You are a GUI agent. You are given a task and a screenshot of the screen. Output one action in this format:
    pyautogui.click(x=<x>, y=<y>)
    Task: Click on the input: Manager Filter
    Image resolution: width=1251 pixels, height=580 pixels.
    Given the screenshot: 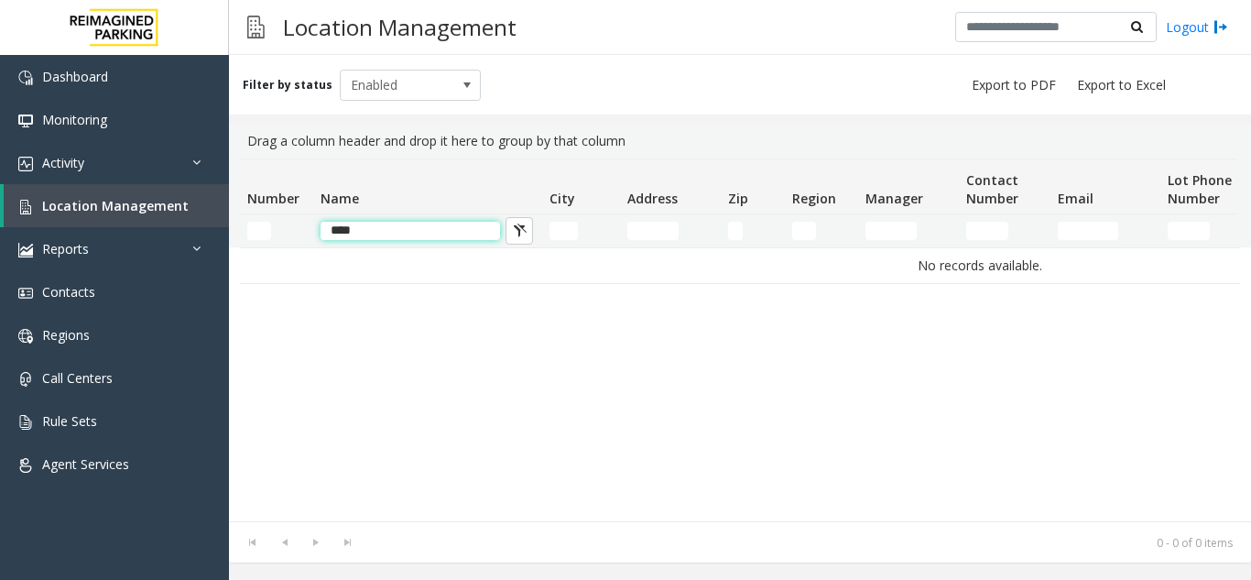 What is the action you would take?
    pyautogui.click(x=891, y=231)
    